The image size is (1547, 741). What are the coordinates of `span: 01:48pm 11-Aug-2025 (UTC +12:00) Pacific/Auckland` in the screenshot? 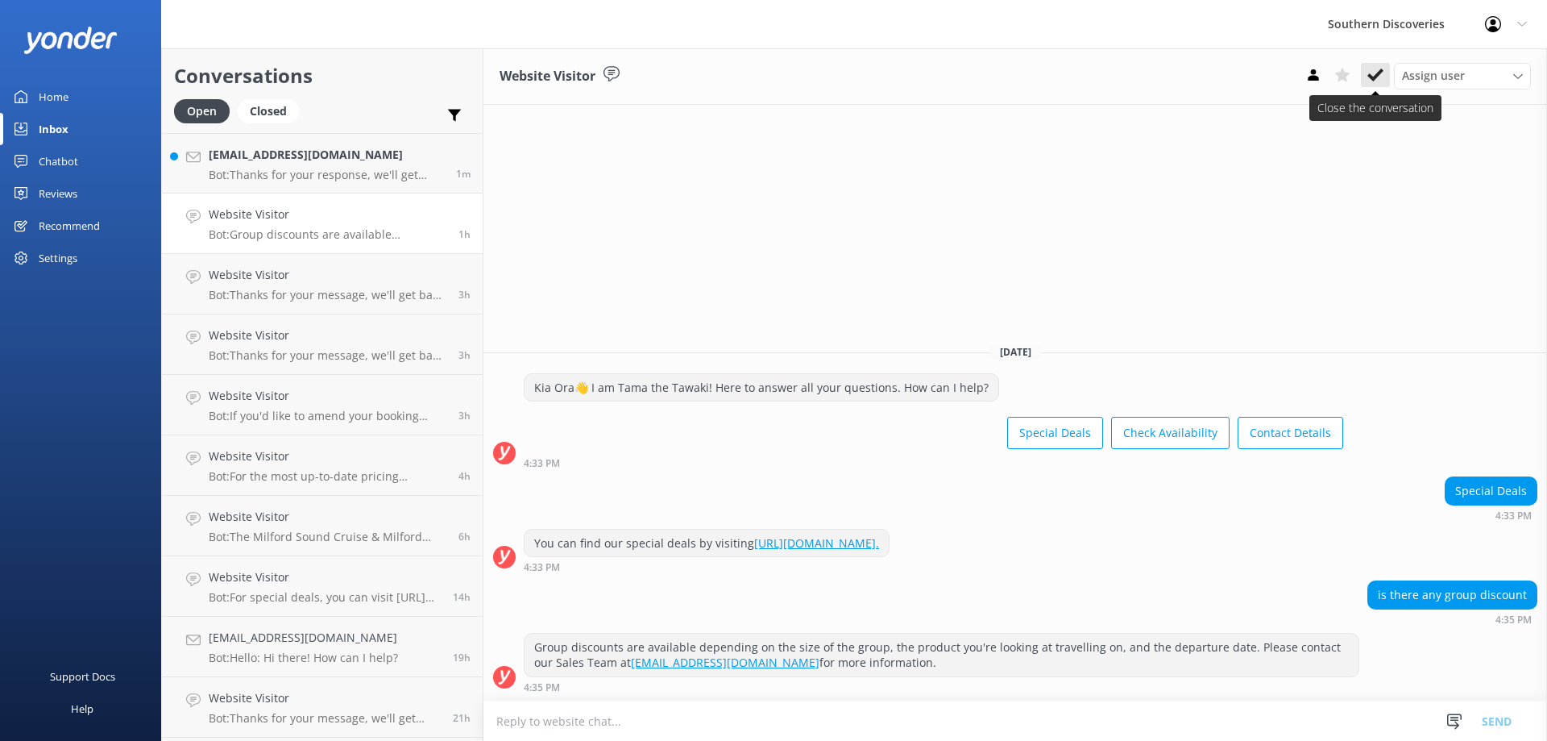 It's located at (464, 415).